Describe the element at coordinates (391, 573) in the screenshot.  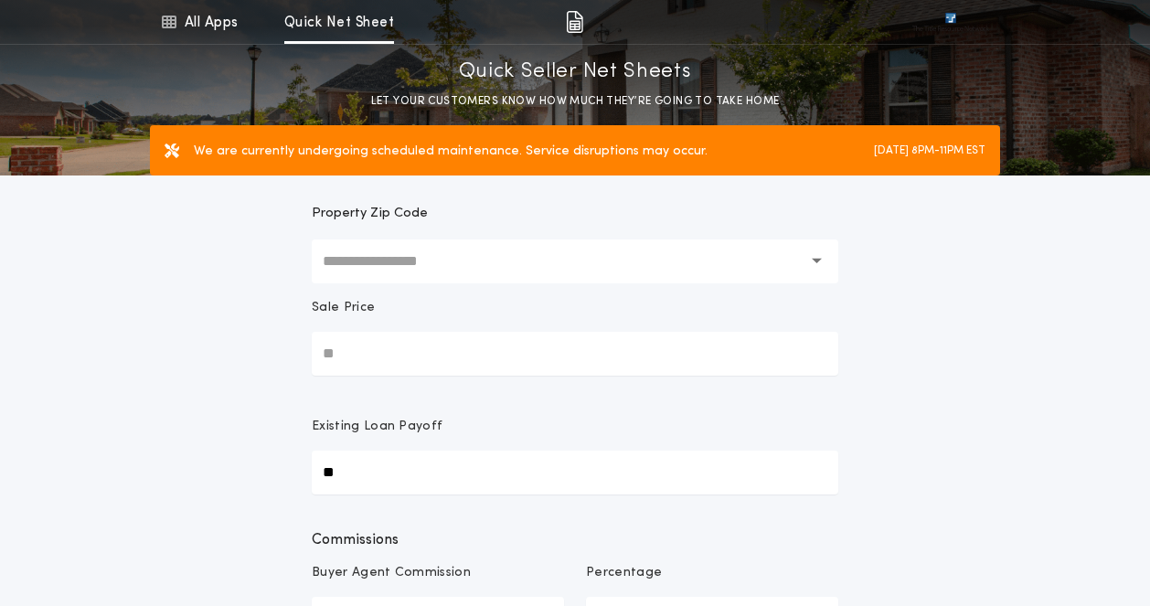
I see `p: Buyer Agent Commission` at that location.